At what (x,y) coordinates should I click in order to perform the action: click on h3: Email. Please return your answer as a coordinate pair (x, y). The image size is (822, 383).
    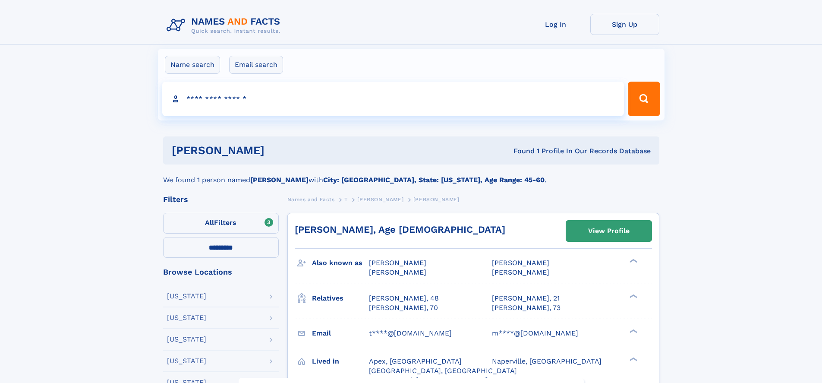
    Looking at the image, I should click on (340, 333).